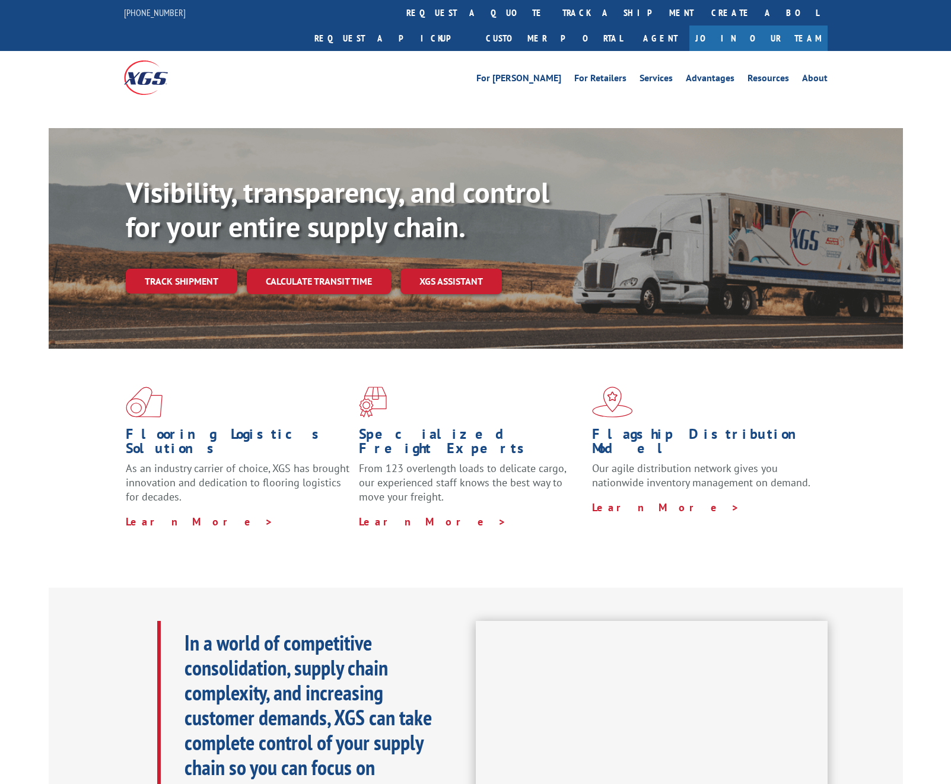  Describe the element at coordinates (372, 402) in the screenshot. I see `img: xgs-icon-focused-on-flooring-red` at that location.